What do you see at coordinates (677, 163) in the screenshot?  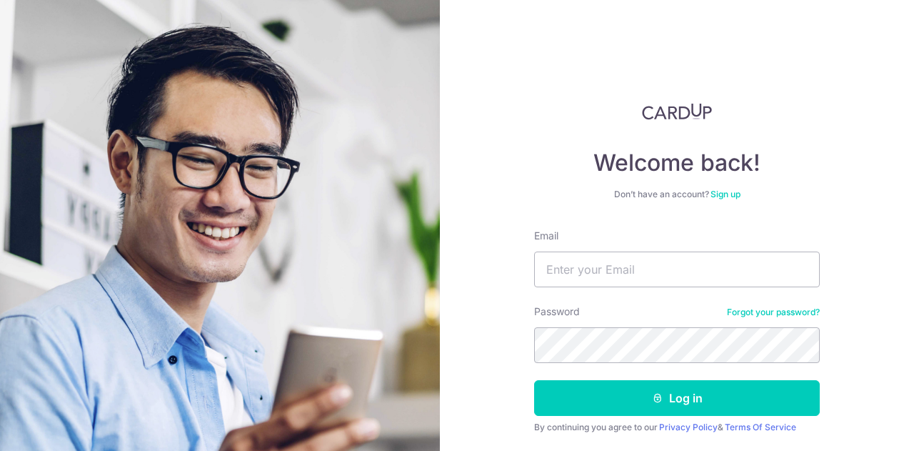 I see `h4: Welcome back!` at bounding box center [677, 163].